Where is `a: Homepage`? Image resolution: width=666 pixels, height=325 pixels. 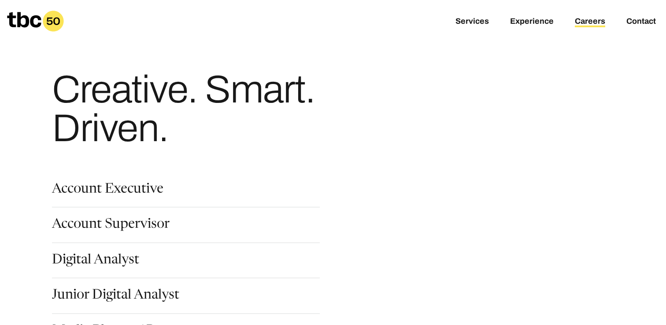
a: Homepage is located at coordinates (35, 21).